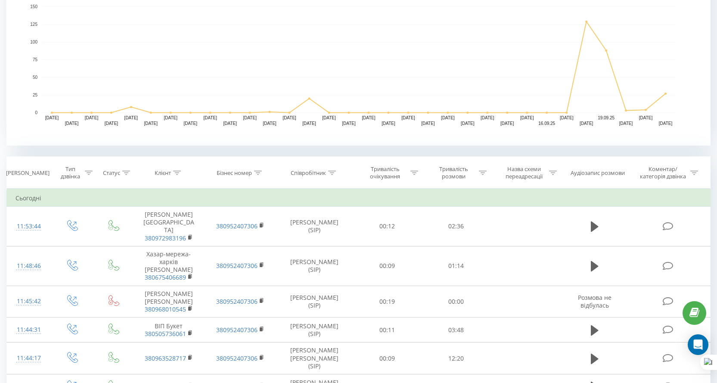  I want to click on text: 19.09.25, so click(606, 118).